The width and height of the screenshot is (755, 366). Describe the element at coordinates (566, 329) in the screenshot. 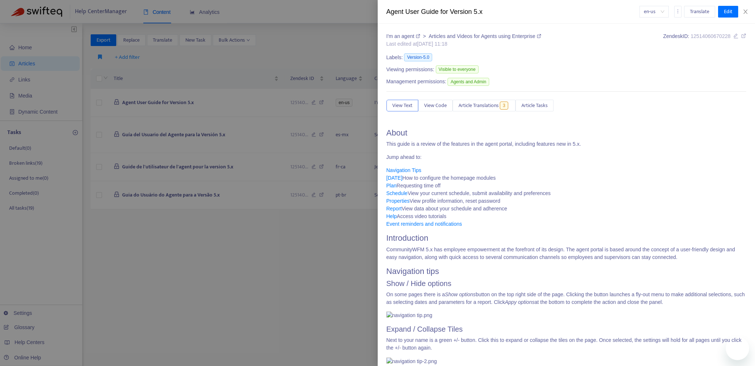

I see `h2: Expand / Collapse Tiles` at that location.